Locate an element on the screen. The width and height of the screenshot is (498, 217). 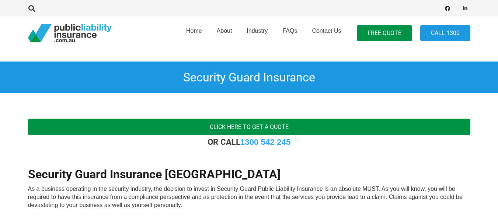
a: Industry is located at coordinates (257, 33).